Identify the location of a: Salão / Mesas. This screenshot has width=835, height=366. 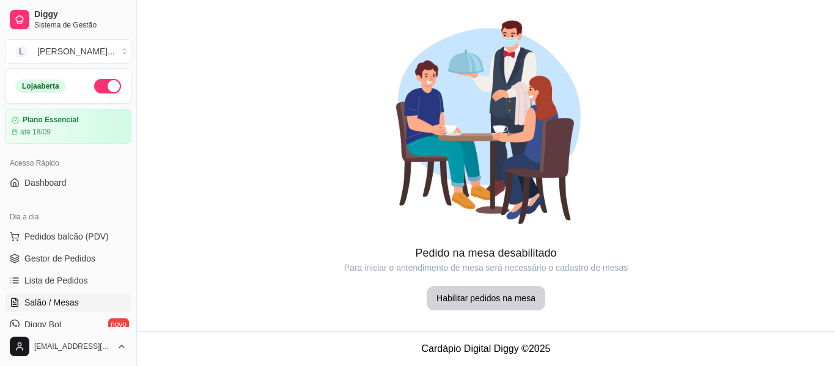
(68, 303).